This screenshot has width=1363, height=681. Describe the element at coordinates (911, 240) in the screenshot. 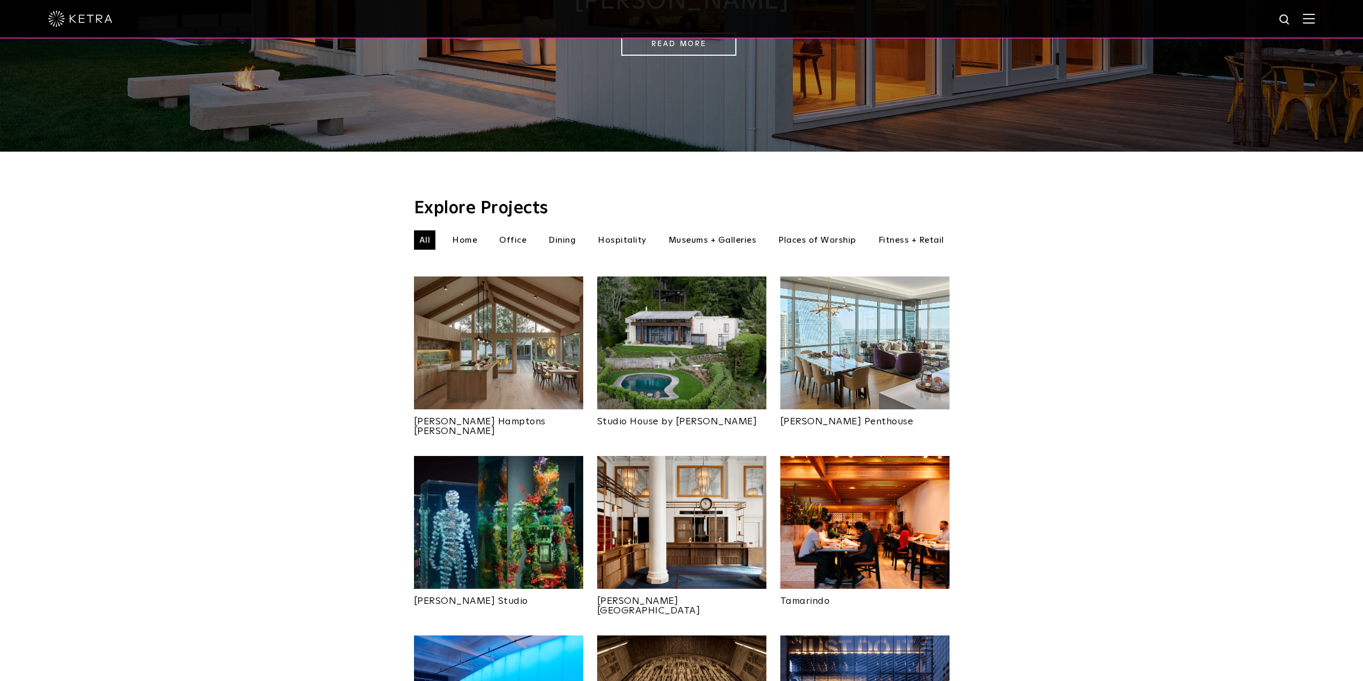

I see `li: Fitness + Retail` at that location.